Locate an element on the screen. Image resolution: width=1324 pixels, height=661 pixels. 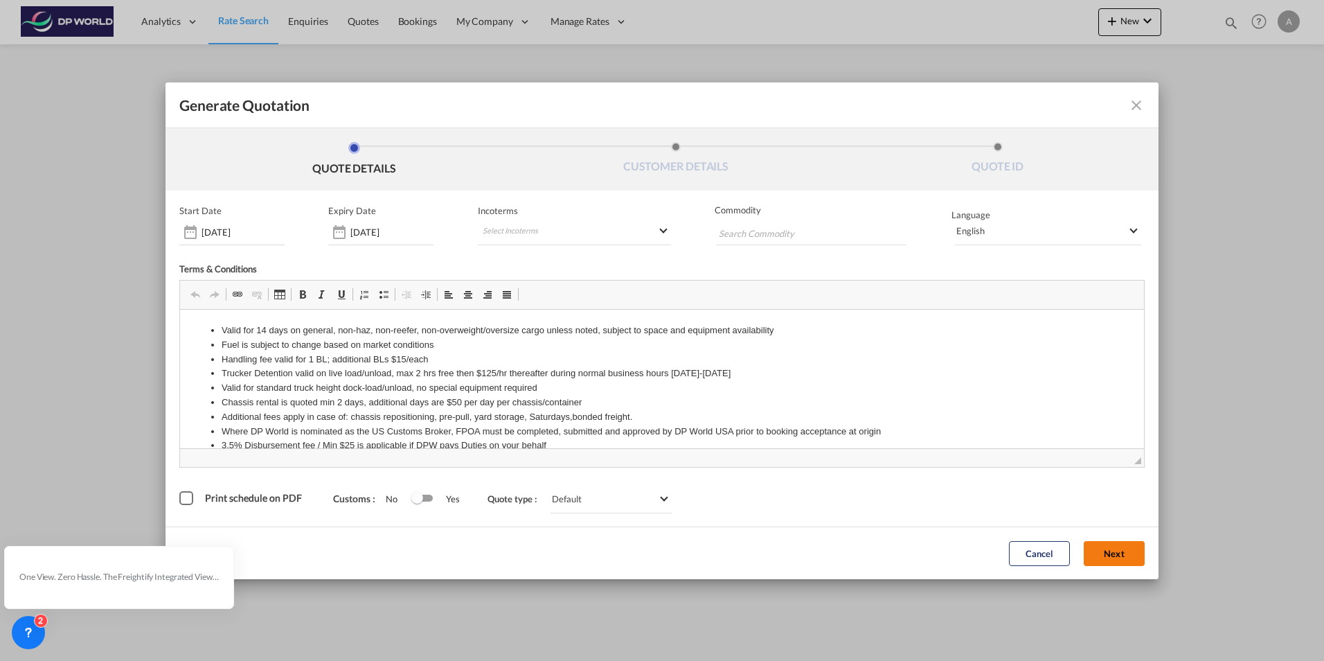
a: Table is located at coordinates (280, 294).